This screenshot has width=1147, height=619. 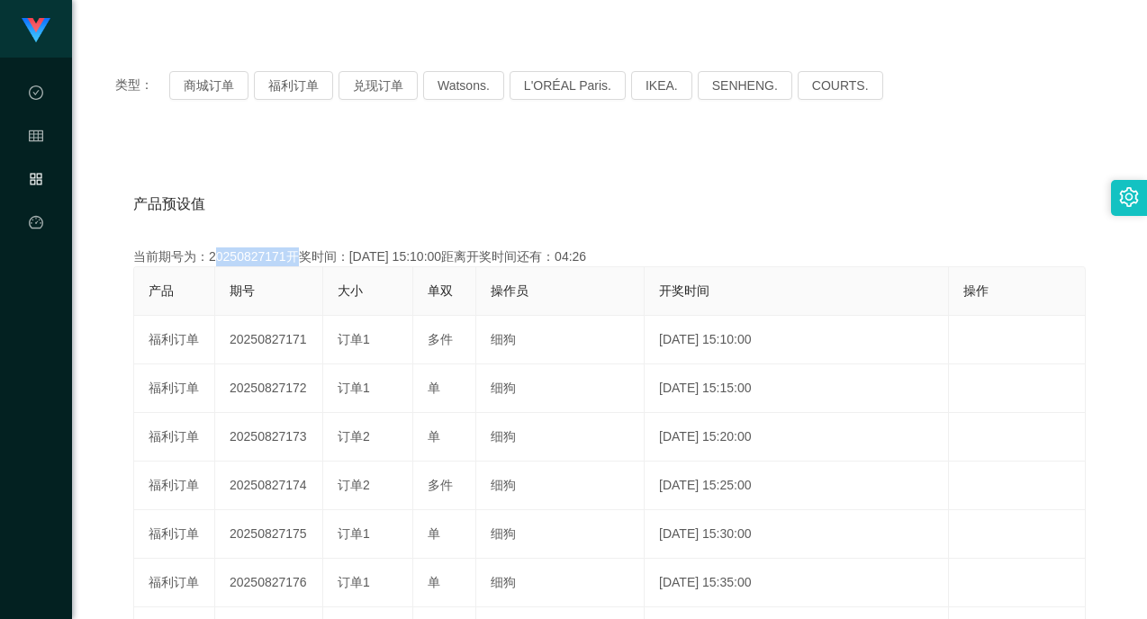 What do you see at coordinates (36, 182) in the screenshot?
I see `i: 图标: appstore-o` at bounding box center [36, 182].